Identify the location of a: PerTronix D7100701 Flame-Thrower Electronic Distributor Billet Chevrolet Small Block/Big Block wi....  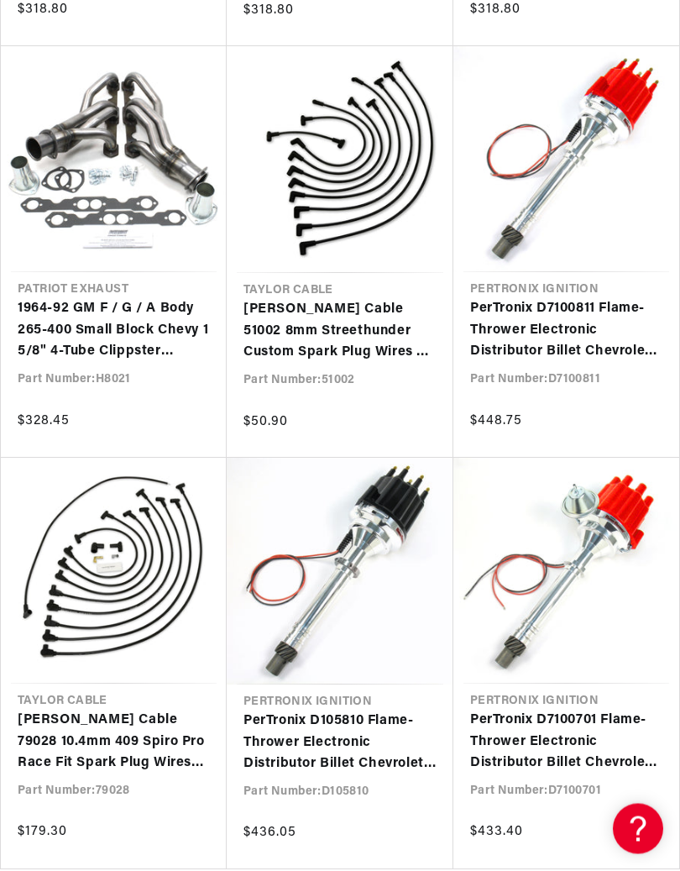
(566, 742).